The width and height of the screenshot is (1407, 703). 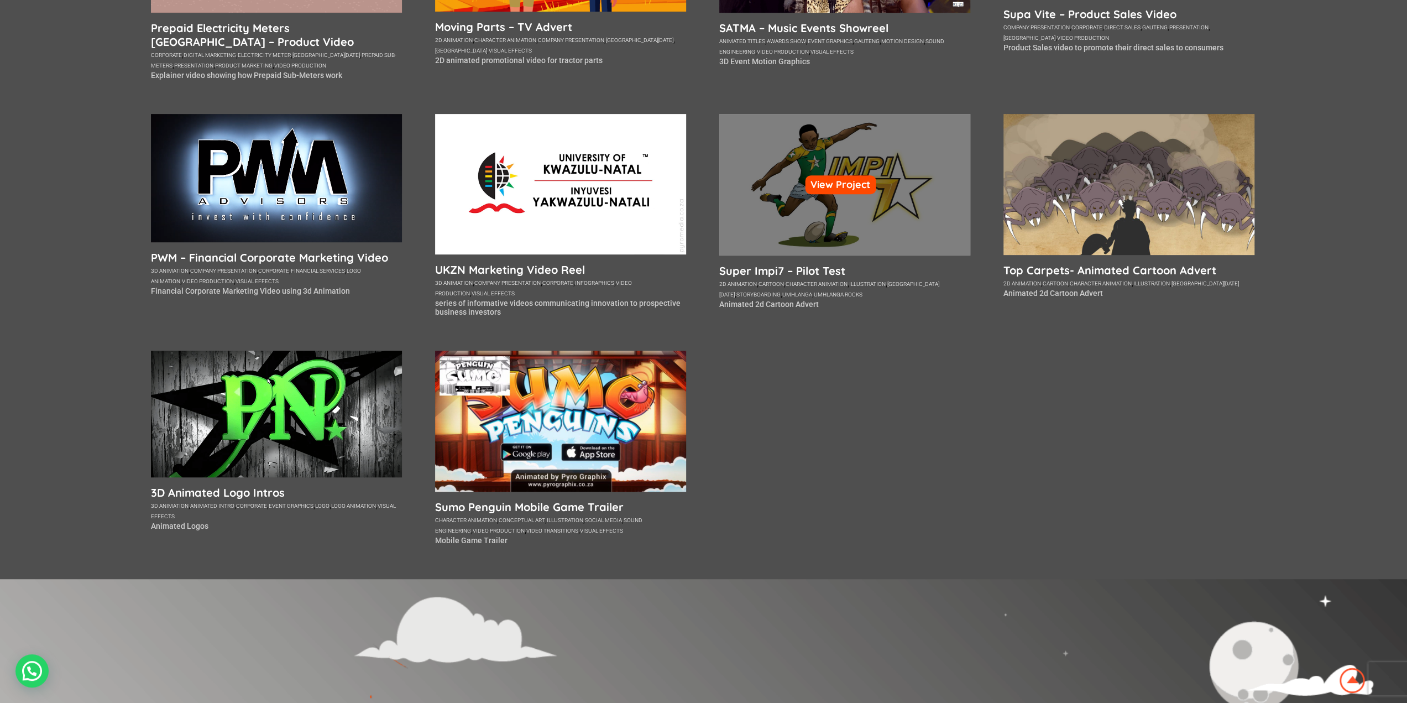 I want to click on a: social media, so click(x=603, y=520).